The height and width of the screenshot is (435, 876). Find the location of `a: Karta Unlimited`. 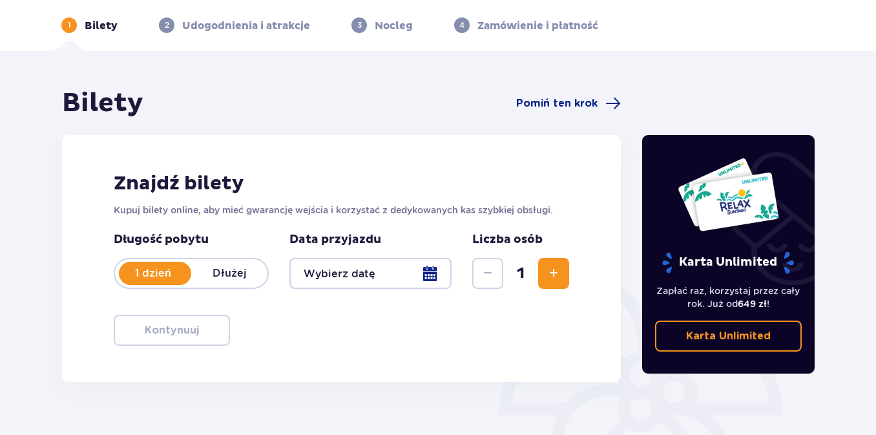

a: Karta Unlimited is located at coordinates (729, 336).